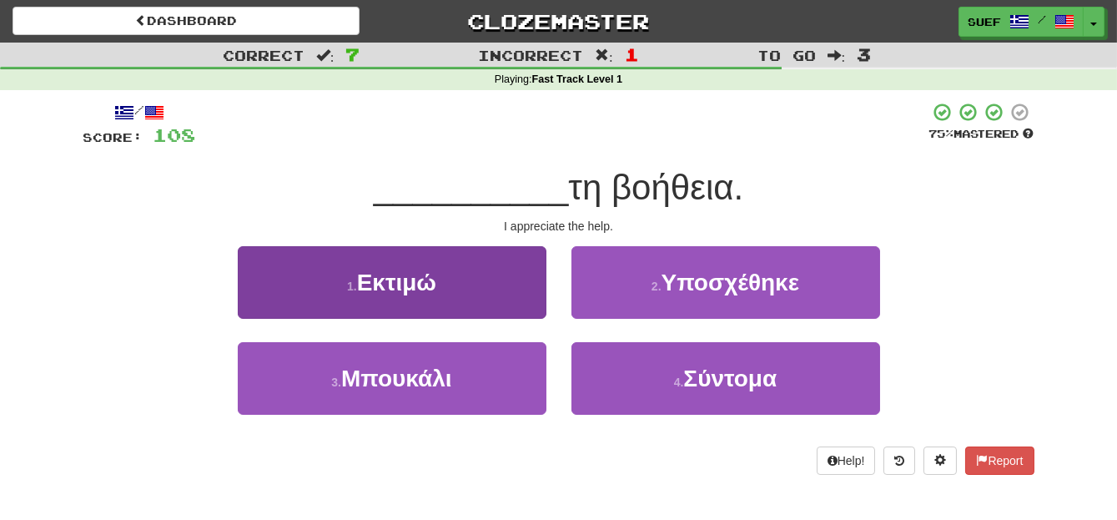 The width and height of the screenshot is (1117, 520). Describe the element at coordinates (577, 79) in the screenshot. I see `strong: Fast Track Level 1` at that location.